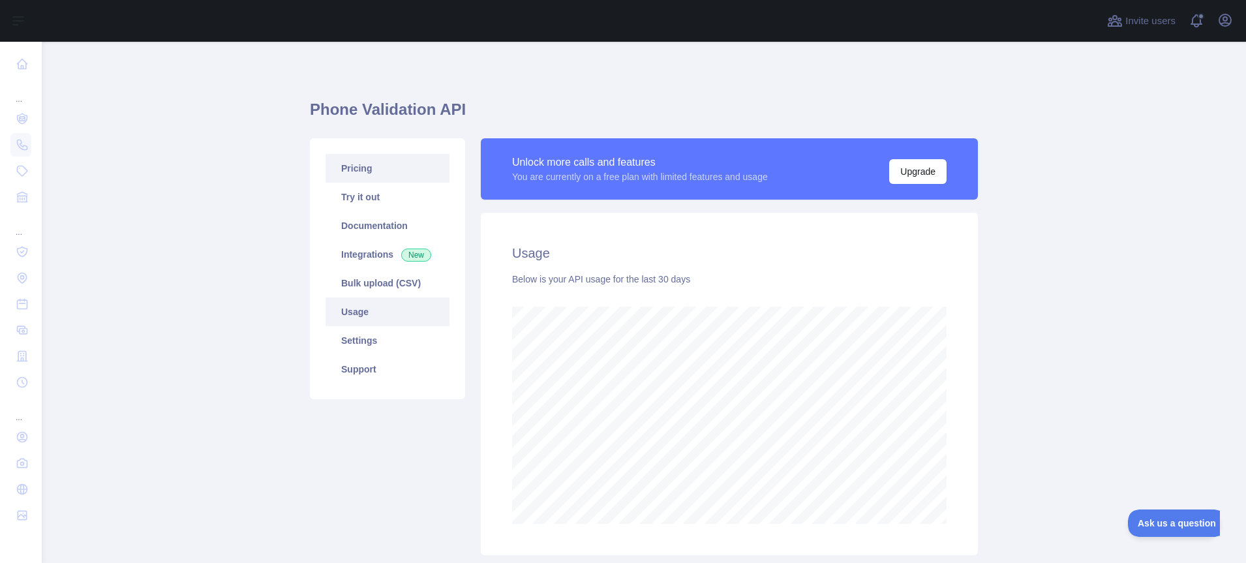 Image resolution: width=1246 pixels, height=563 pixels. What do you see at coordinates (387, 312) in the screenshot?
I see `a: Usage` at bounding box center [387, 312].